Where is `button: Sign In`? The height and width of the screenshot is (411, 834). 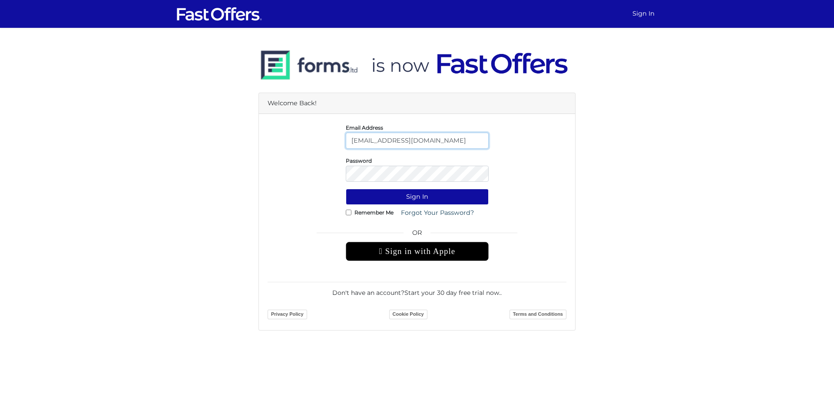 button: Sign In is located at coordinates (417, 196).